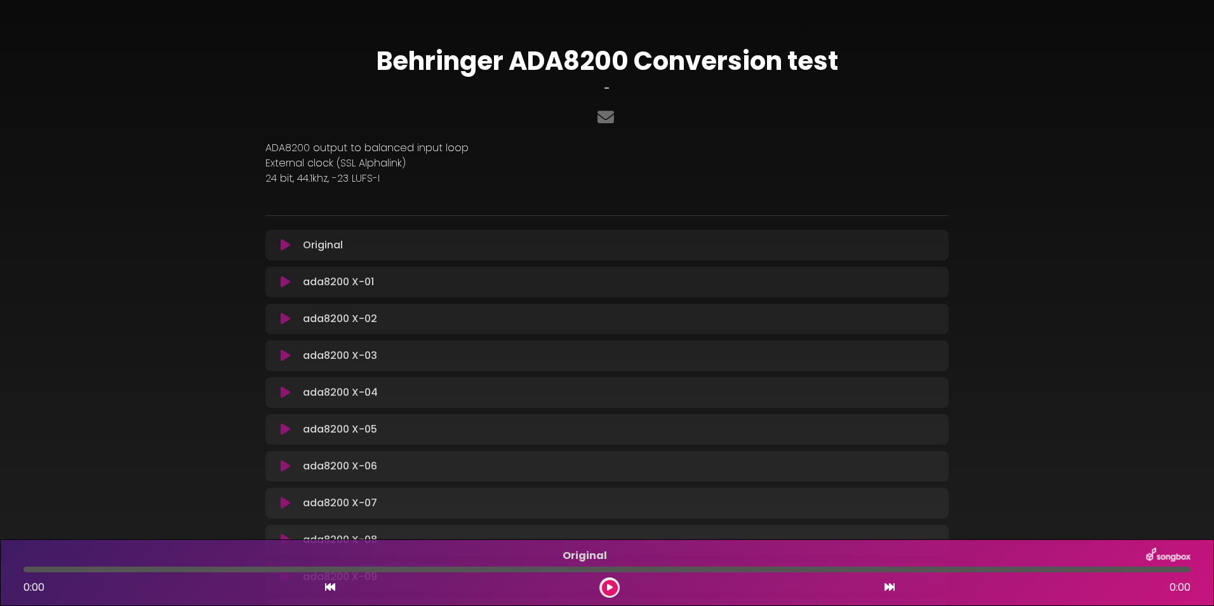 Image resolution: width=1214 pixels, height=606 pixels. Describe the element at coordinates (622, 319) in the screenshot. I see `p: ada8200 X-02` at that location.